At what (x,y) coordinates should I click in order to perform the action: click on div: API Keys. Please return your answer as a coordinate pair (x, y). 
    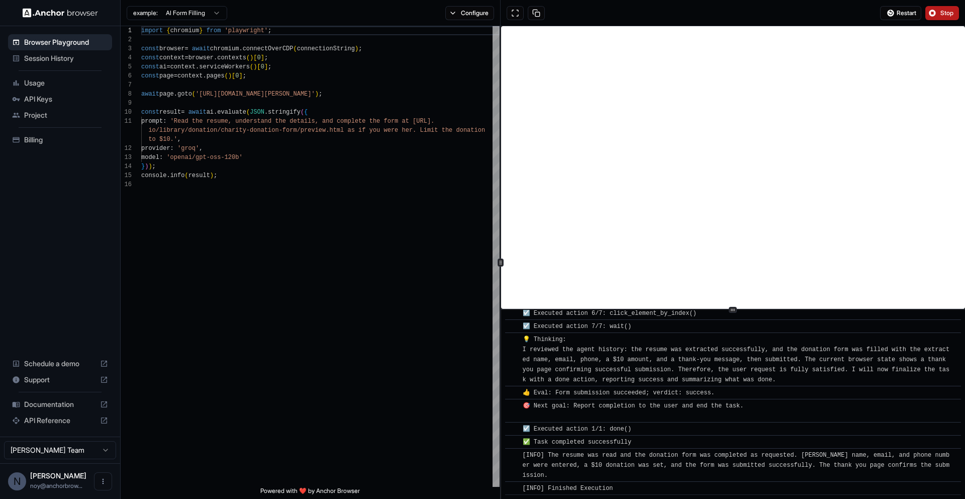
    Looking at the image, I should click on (60, 99).